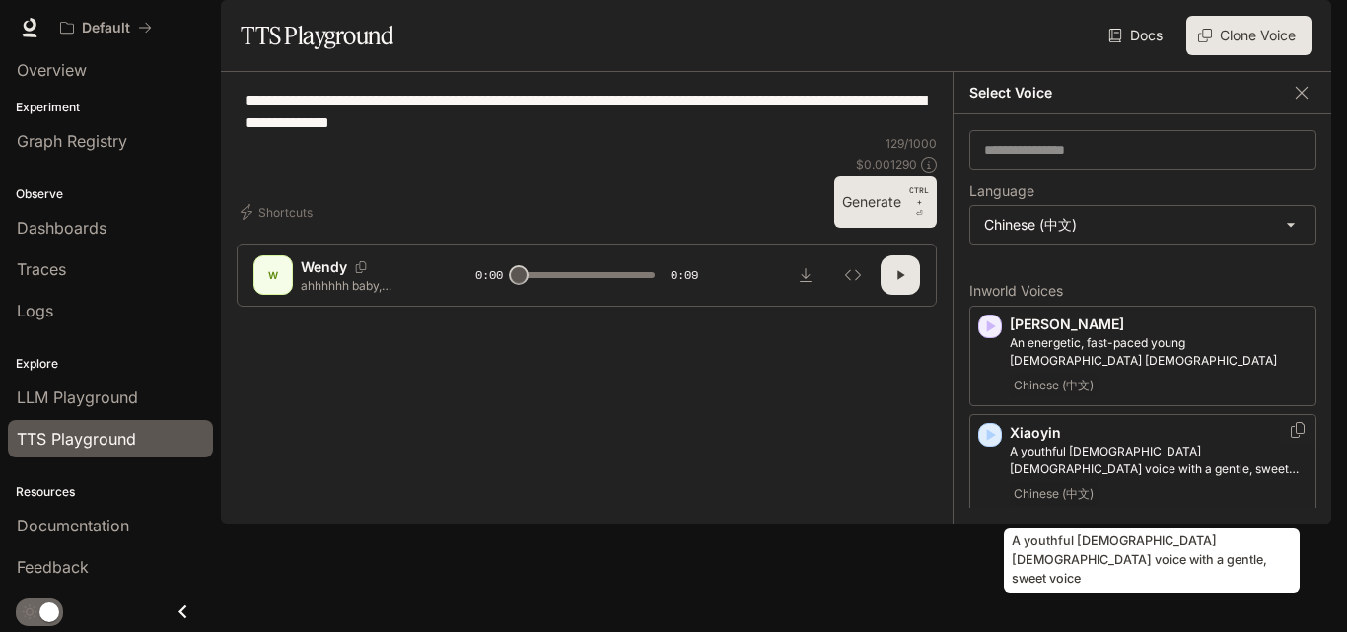  What do you see at coordinates (1159, 461) in the screenshot?
I see `p: A youthful Chinese female voice with a gentle, sweet voice` at bounding box center [1159, 461].